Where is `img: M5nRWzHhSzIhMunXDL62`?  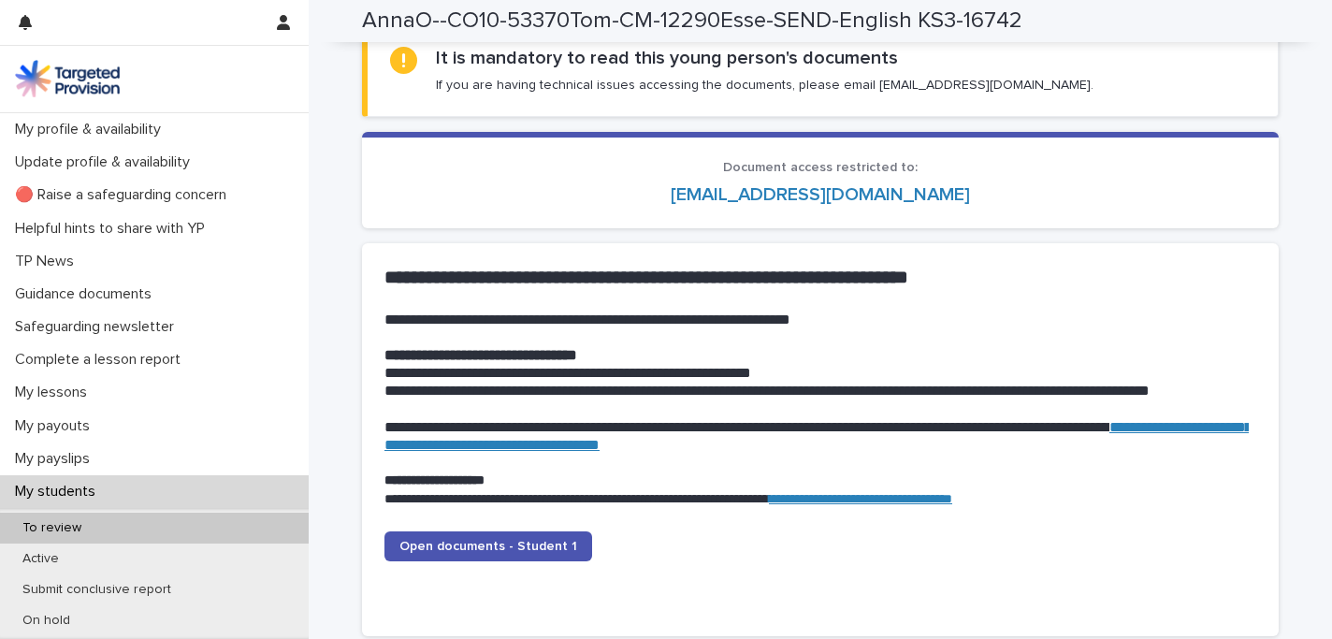
img: M5nRWzHhSzIhMunXDL62 is located at coordinates (67, 79).